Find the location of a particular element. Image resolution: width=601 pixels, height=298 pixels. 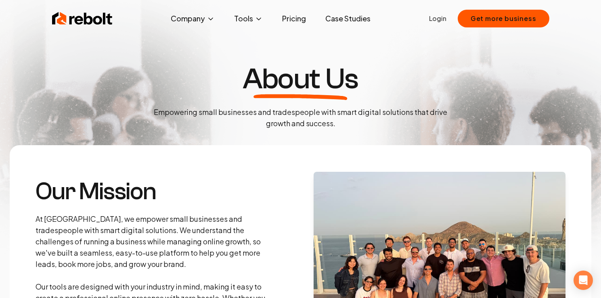

a: Case Studies is located at coordinates (348, 19).